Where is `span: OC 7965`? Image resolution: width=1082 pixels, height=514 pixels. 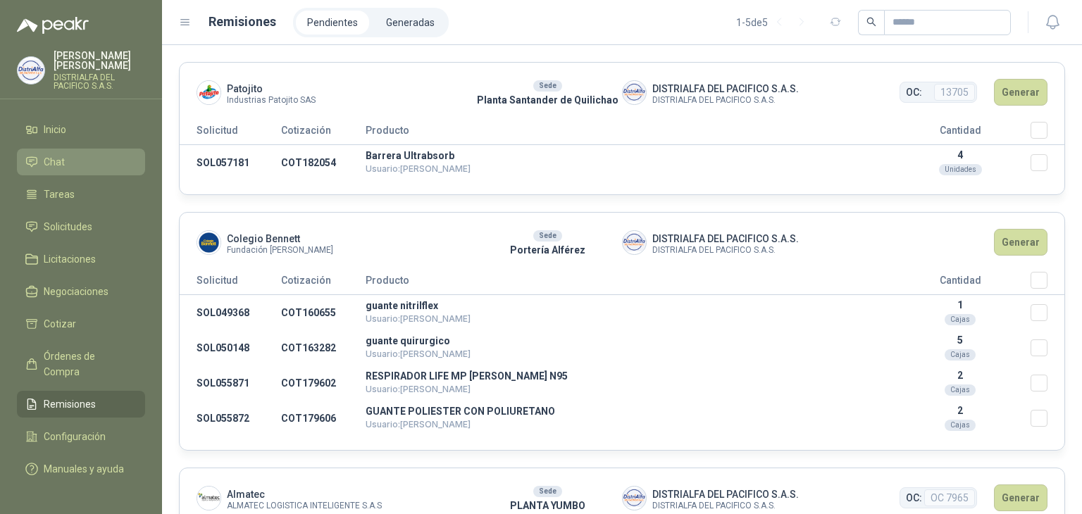
span: OC 7965 is located at coordinates (949, 498).